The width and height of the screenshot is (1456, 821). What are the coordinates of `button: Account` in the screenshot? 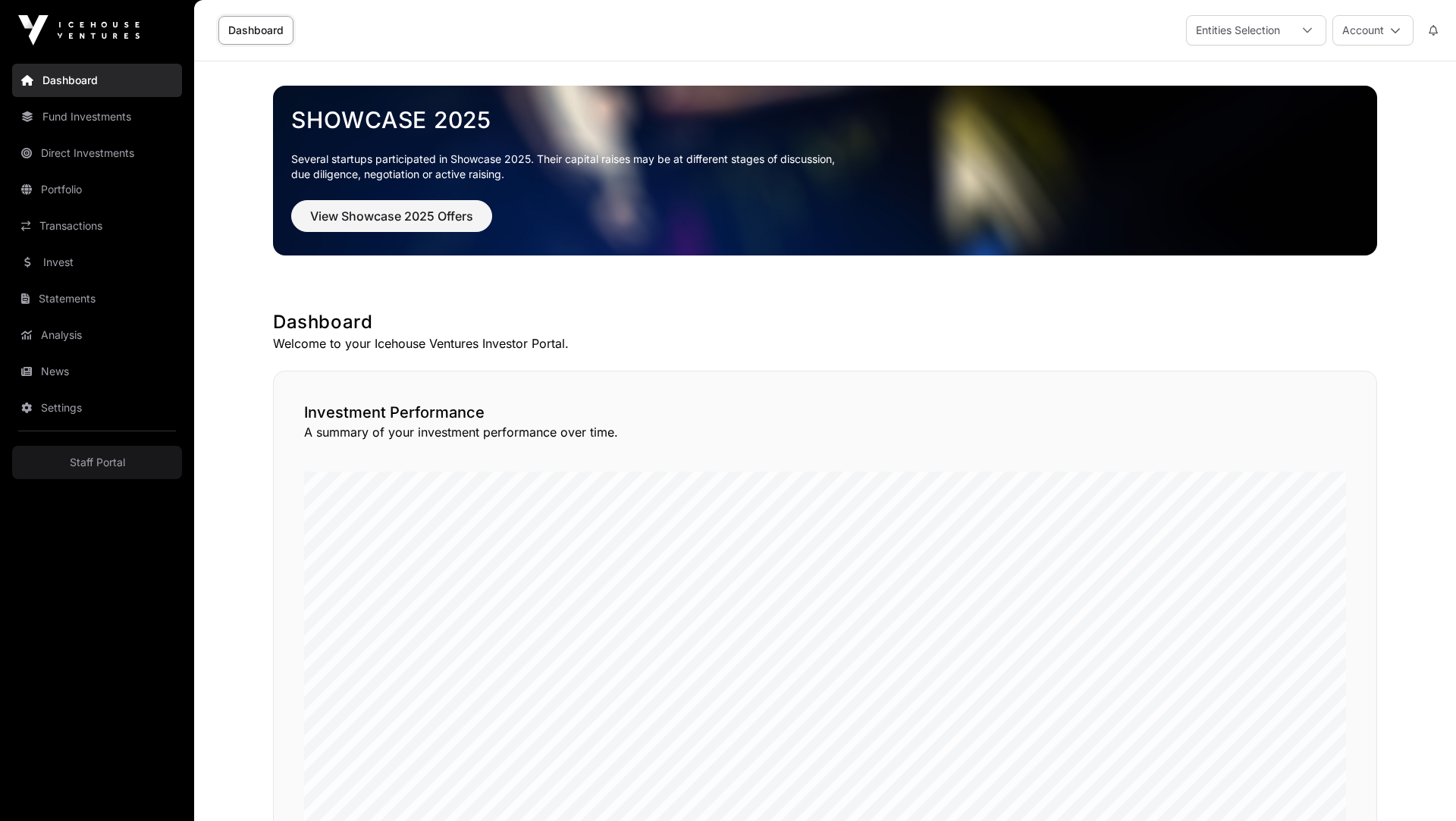 It's located at (1373, 30).